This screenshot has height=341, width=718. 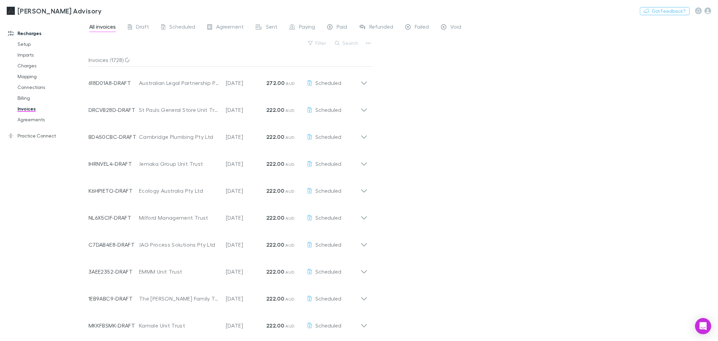 I want to click on p: DRCVB28D-DRAFT, so click(x=114, y=110).